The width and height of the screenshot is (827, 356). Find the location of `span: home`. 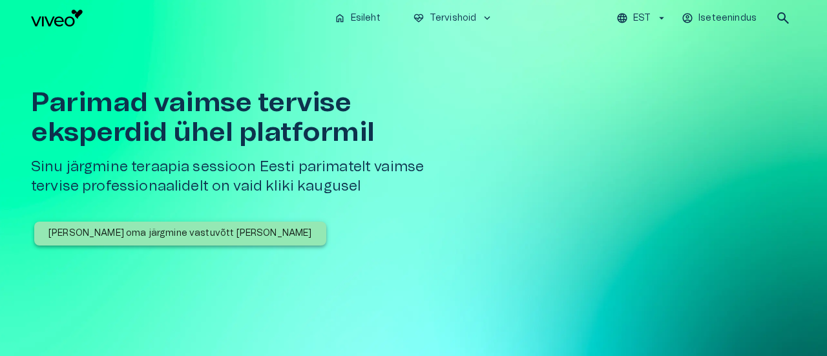

span: home is located at coordinates (340, 18).